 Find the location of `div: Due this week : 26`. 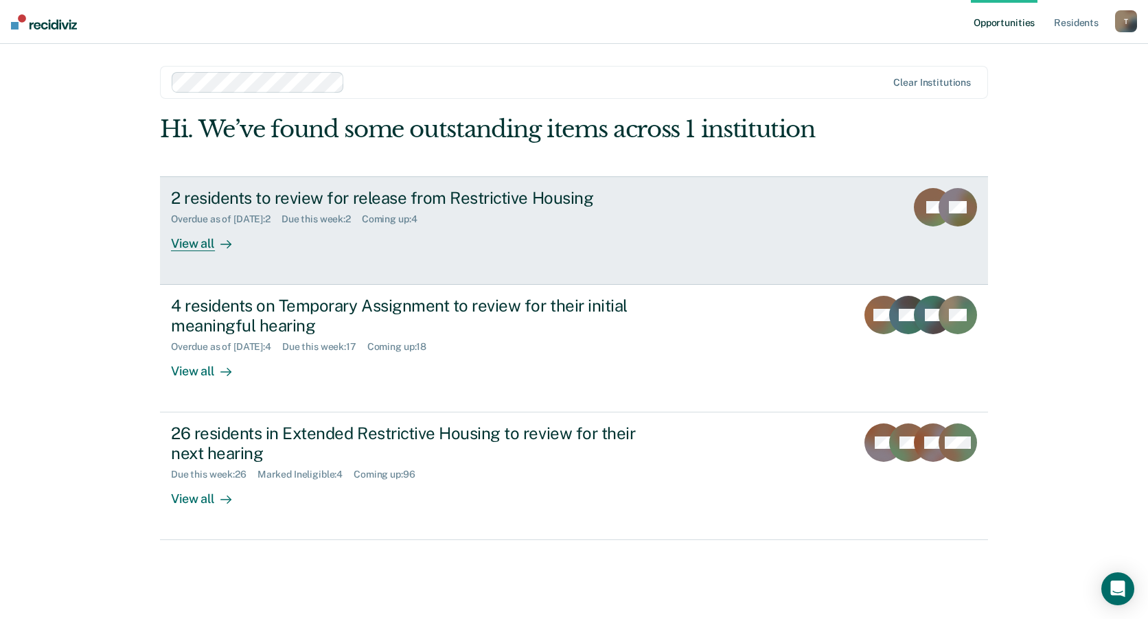

div: Due this week : 26 is located at coordinates (214, 474).